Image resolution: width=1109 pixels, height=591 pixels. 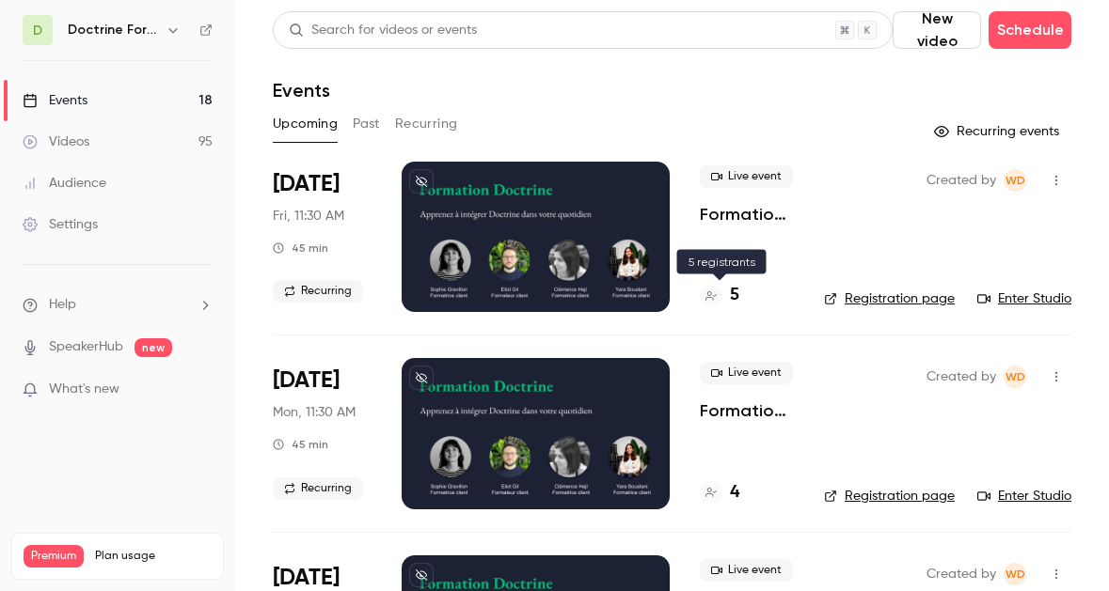 What do you see at coordinates (308, 216) in the screenshot?
I see `span: Fri, 11:30 AM` at bounding box center [308, 216].